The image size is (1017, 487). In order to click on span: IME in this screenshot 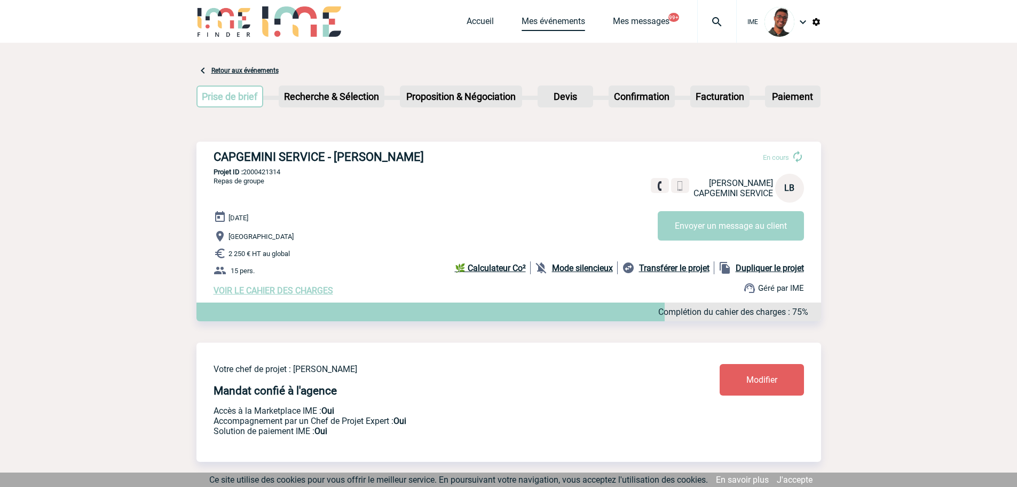, I will do `click(753, 22)`.